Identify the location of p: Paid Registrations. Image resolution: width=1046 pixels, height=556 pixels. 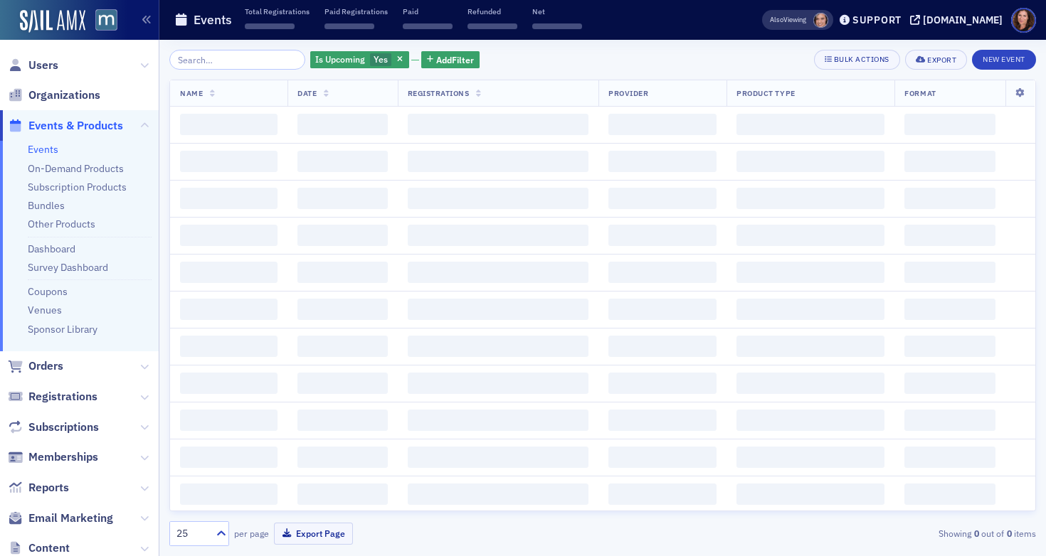
(356, 11).